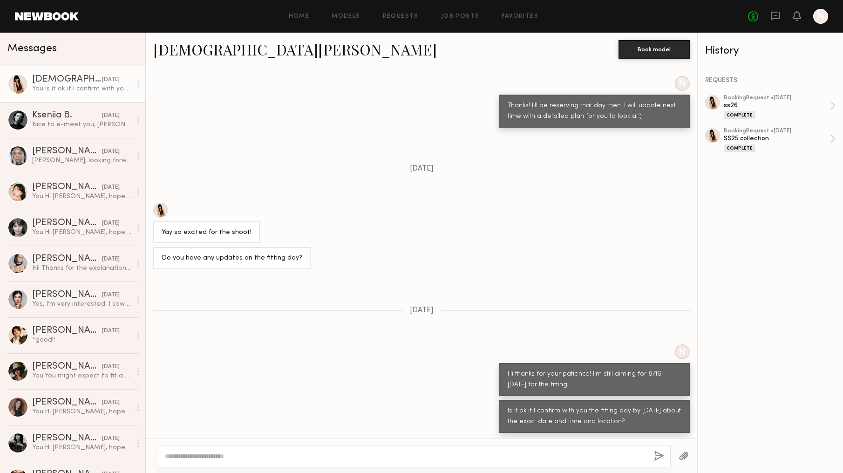 The width and height of the screenshot is (843, 473). What do you see at coordinates (821, 16) in the screenshot?
I see `a: N` at bounding box center [821, 16].